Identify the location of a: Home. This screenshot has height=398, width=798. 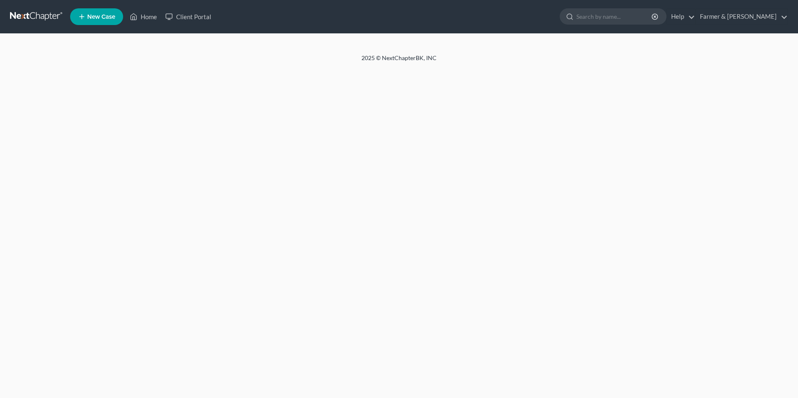
(143, 17).